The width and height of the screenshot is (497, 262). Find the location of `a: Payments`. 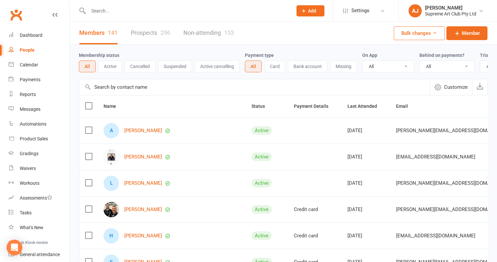

a: Payments is located at coordinates (39, 80).